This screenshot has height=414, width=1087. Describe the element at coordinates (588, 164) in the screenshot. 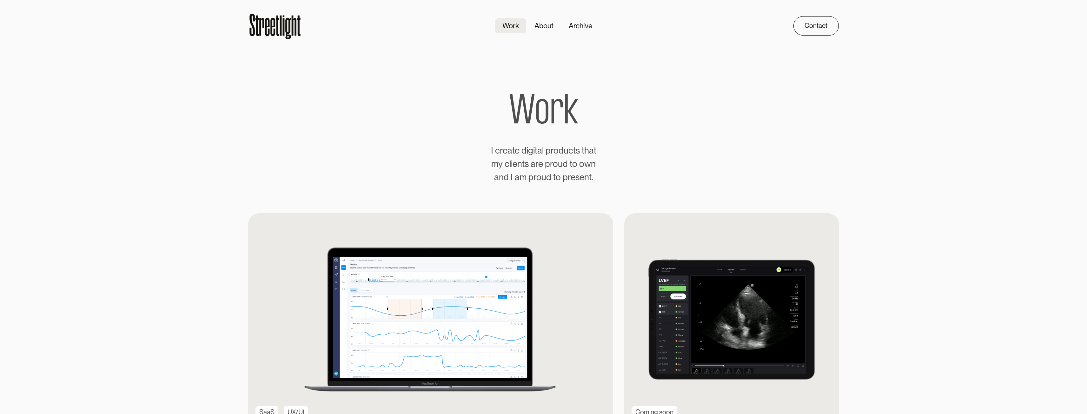

I see `span: w` at that location.